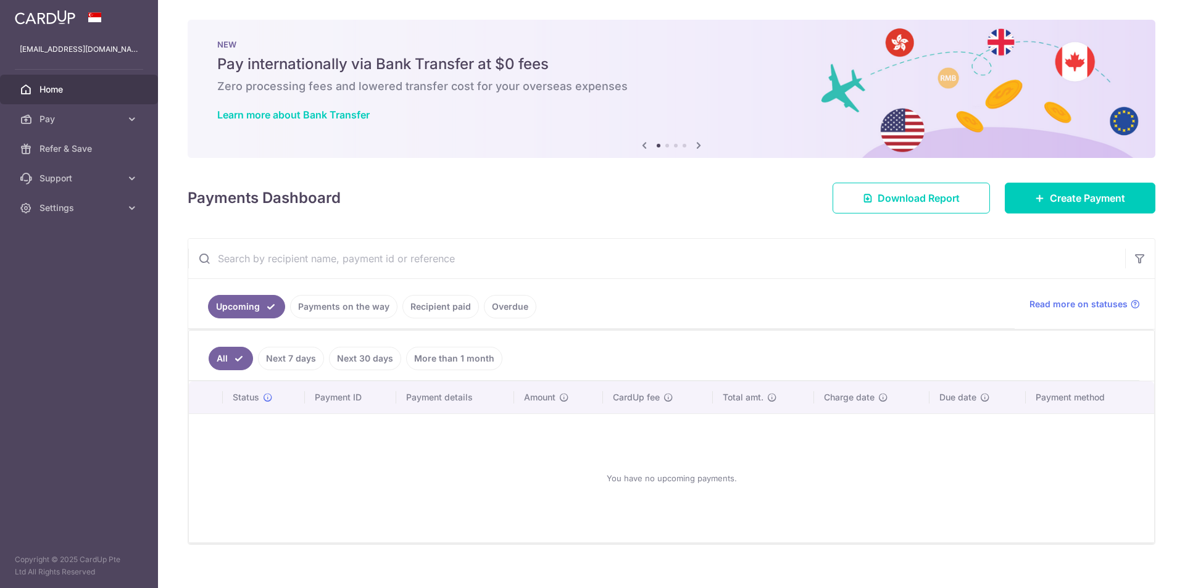 The image size is (1185, 588). What do you see at coordinates (246, 307) in the screenshot?
I see `a: Upcoming` at bounding box center [246, 307].